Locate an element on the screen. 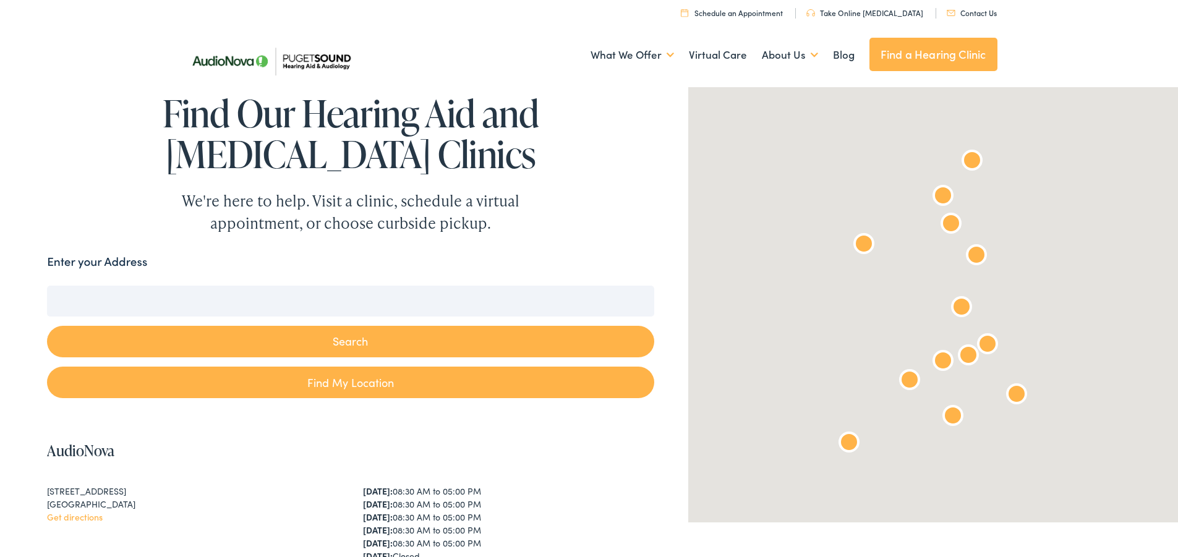 This screenshot has width=1178, height=557. div: Puget Sound Hearing Aid &#038; Audiology by AudioNova is located at coordinates (972, 162).